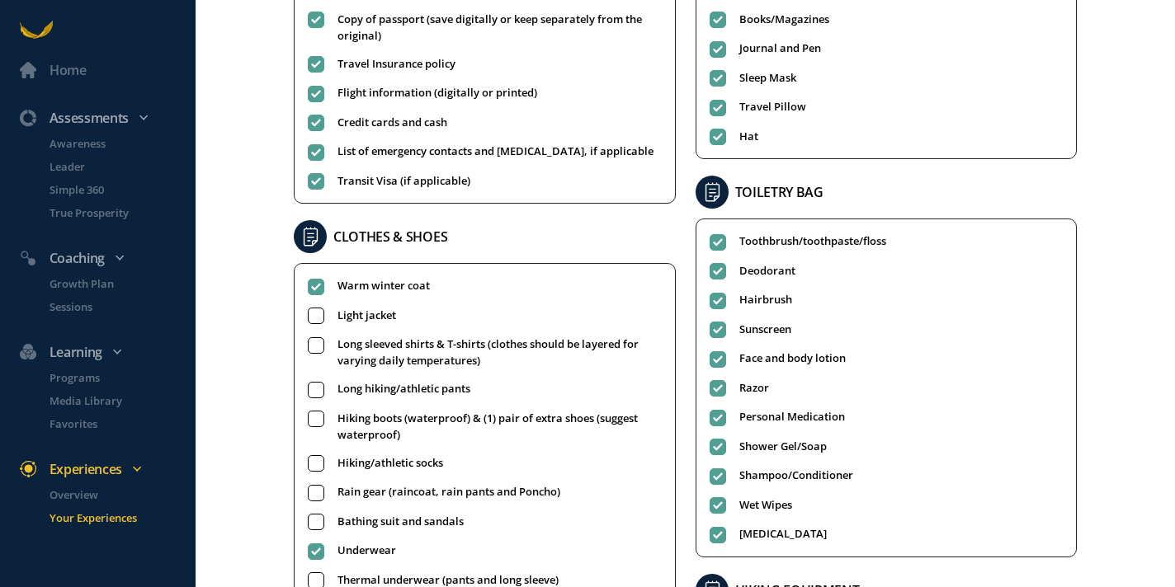 This screenshot has height=587, width=1175. Describe the element at coordinates (396, 64) in the screenshot. I see `span: Travel Insurance policy` at that location.